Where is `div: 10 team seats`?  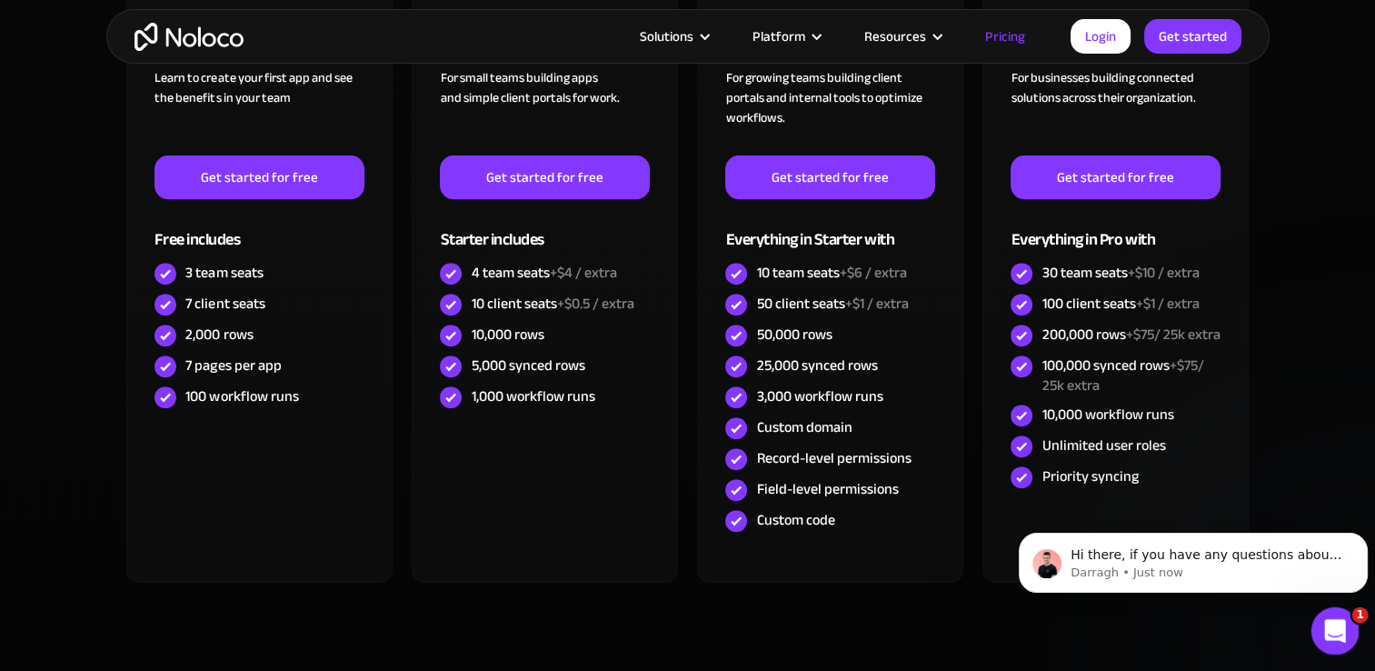 div: 10 team seats is located at coordinates (831, 273).